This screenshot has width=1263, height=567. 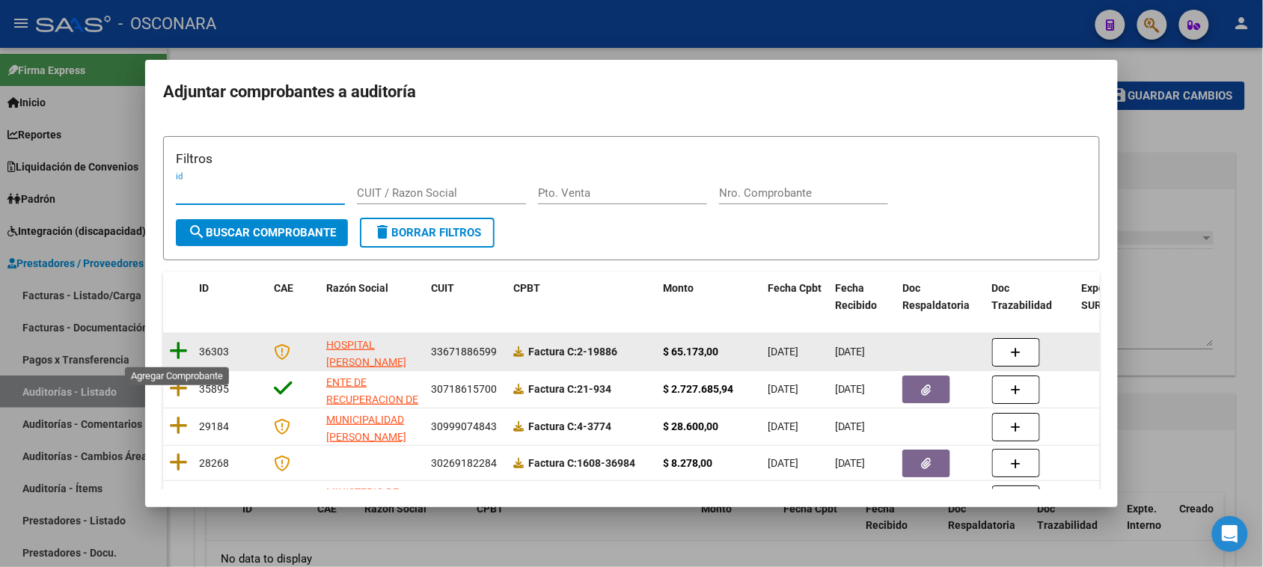 What do you see at coordinates (464, 463) in the screenshot?
I see `span: 30269182284` at bounding box center [464, 463].